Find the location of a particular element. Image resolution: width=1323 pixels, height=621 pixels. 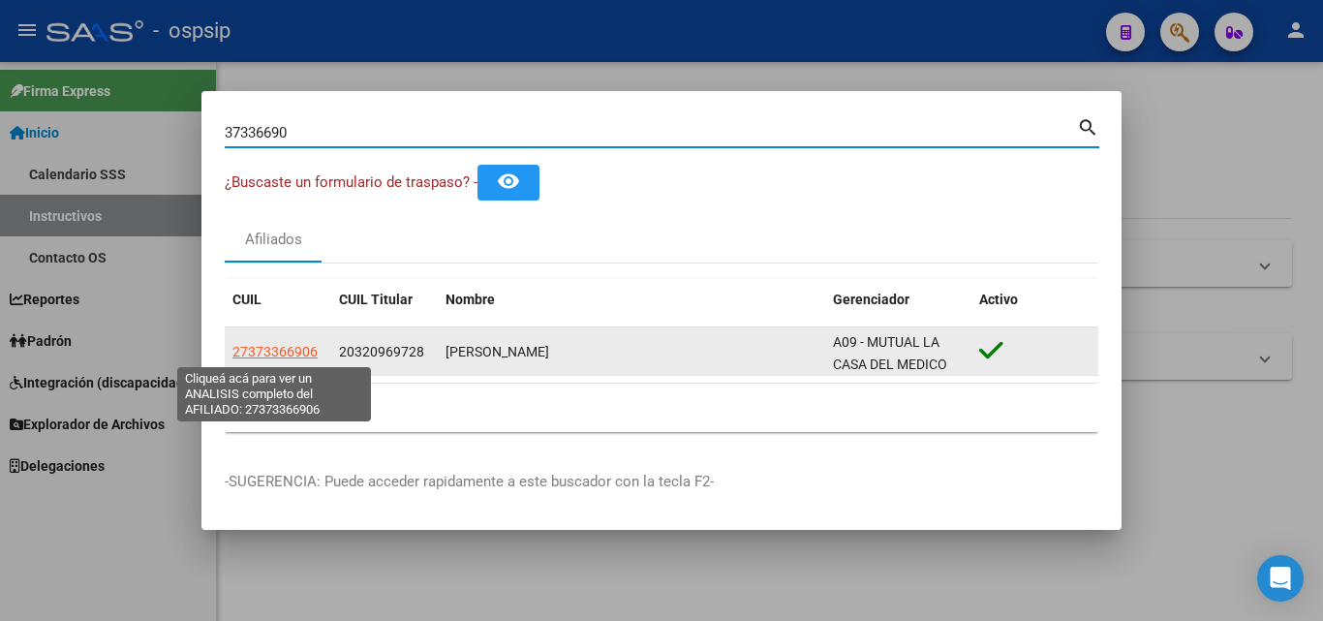

datatable-header-cell: Activo is located at coordinates (1034, 299).